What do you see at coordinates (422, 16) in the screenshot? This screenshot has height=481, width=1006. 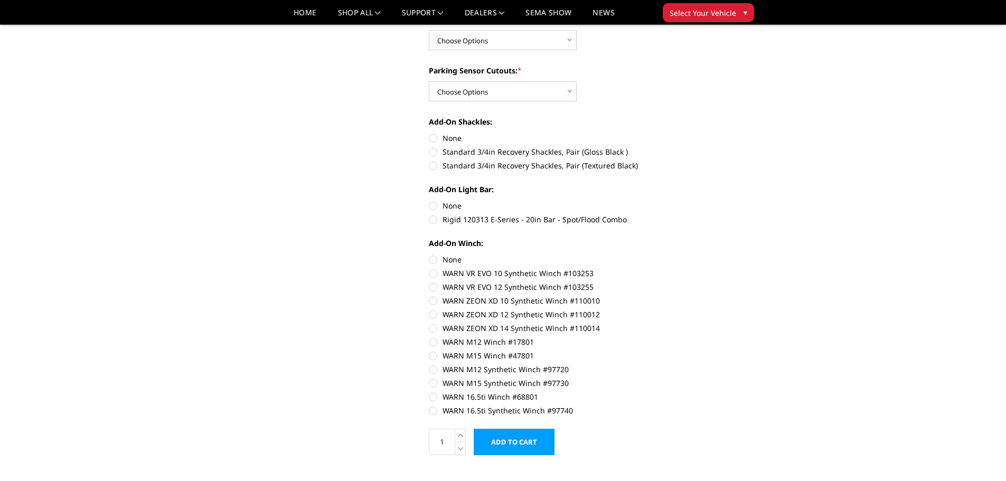 I see `a: Support` at bounding box center [422, 16].